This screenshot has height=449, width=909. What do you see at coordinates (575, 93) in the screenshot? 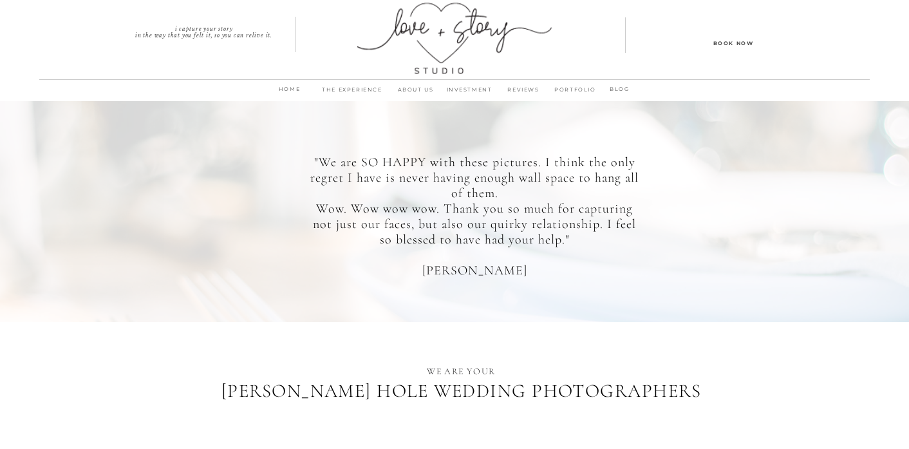
I see `p: PORTFOLIO` at bounding box center [575, 93].